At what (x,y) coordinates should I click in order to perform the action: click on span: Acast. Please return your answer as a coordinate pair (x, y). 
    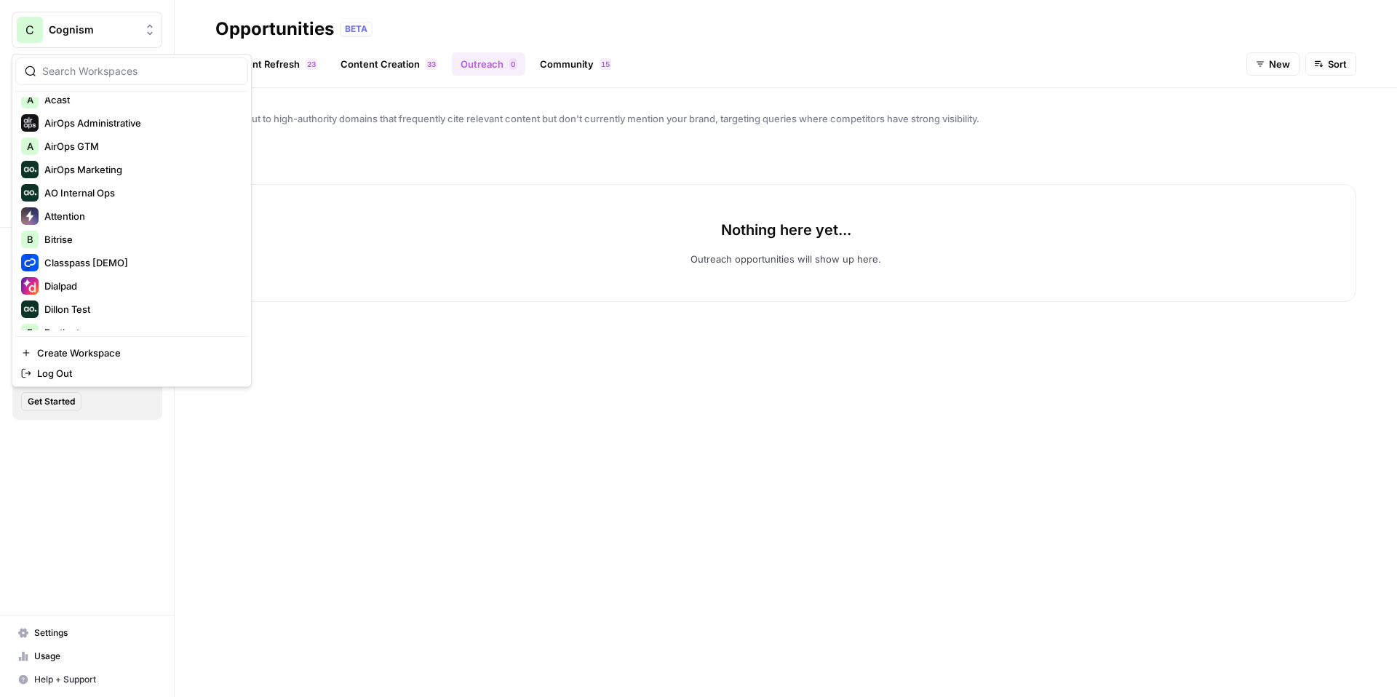
    Looking at the image, I should click on (140, 100).